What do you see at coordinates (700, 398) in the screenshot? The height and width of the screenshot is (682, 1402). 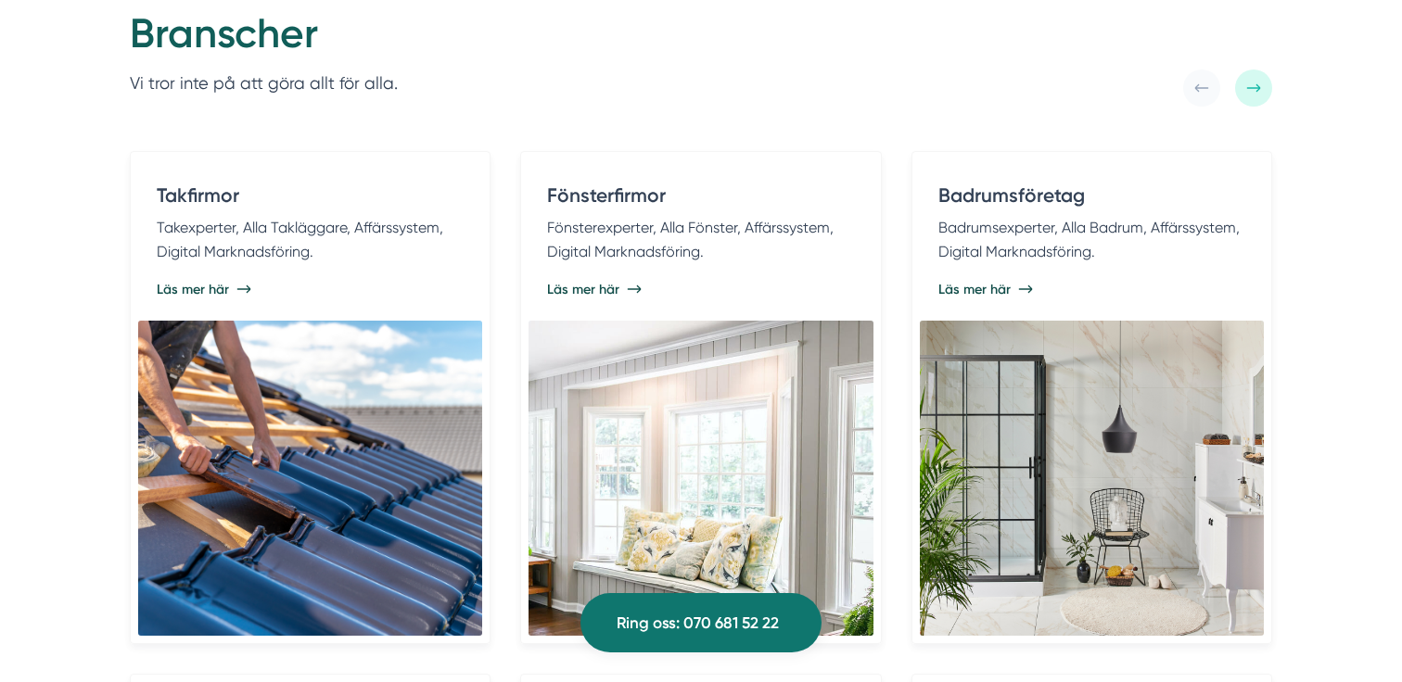 I see `a: Fönsterfirmor Fönsterexperter, Alla Fönster, Affärssystem, Digital Marknadsföring. Läs mer här Di...` at bounding box center [700, 398].